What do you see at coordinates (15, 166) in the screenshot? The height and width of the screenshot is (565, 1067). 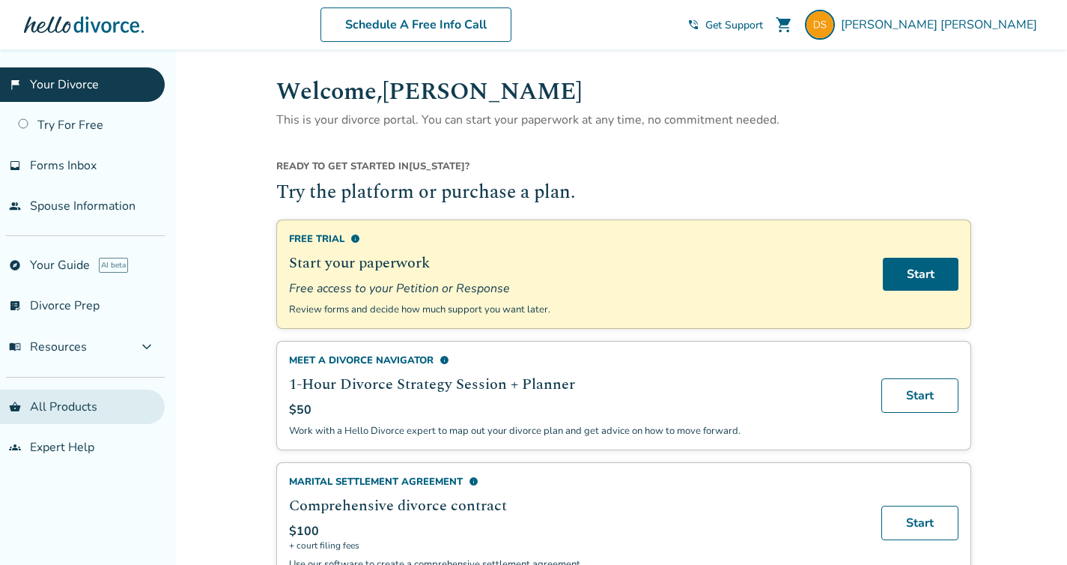 I see `span: inbox` at bounding box center [15, 166].